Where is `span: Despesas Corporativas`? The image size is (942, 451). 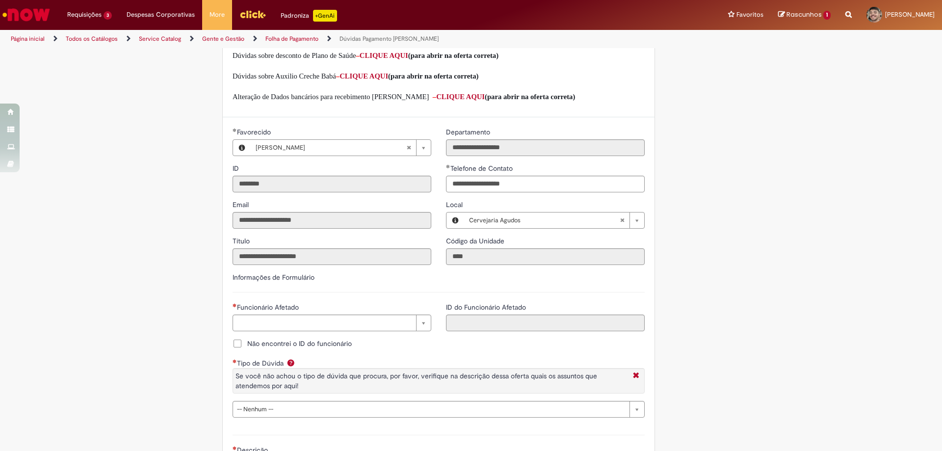
span: Despesas Corporativas is located at coordinates (160, 15).